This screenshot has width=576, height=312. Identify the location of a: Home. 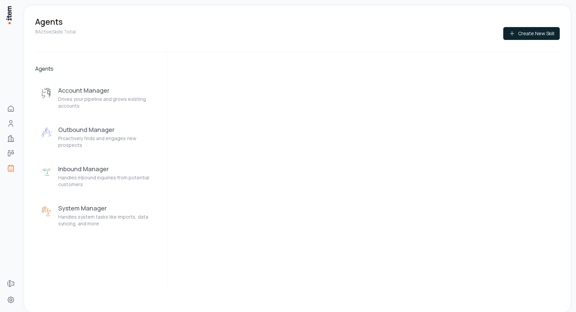
(11, 109).